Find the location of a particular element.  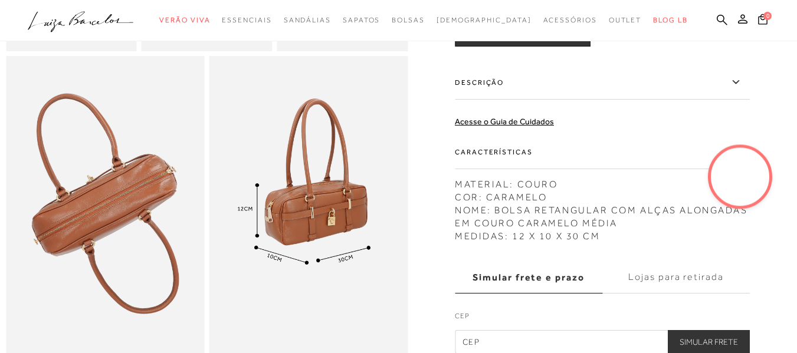

a: BLOG LB is located at coordinates (670, 20).